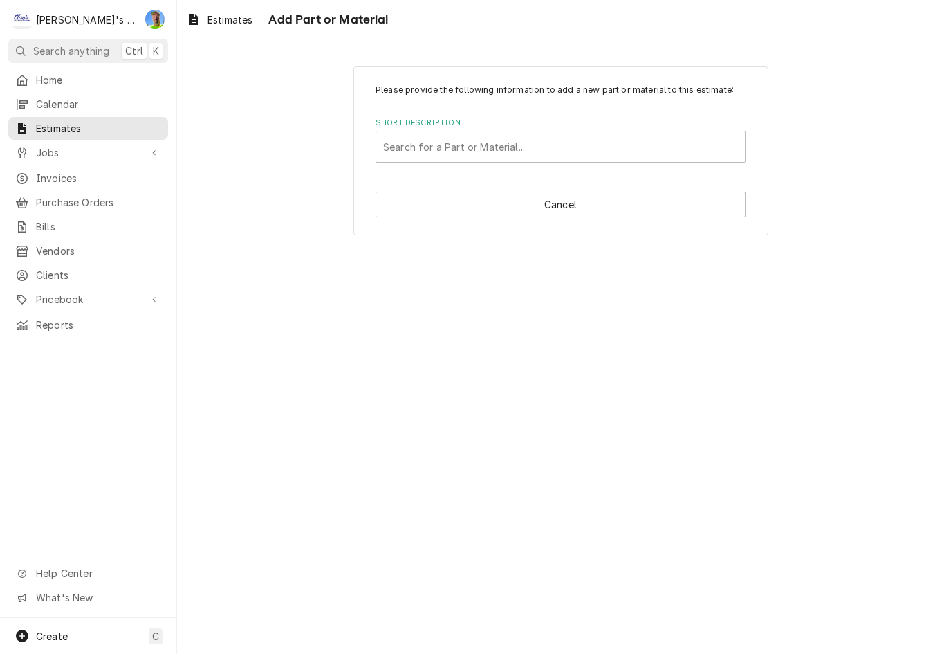 This screenshot has width=944, height=654. What do you see at coordinates (560, 204) in the screenshot?
I see `div: Button Group Row` at bounding box center [560, 204].